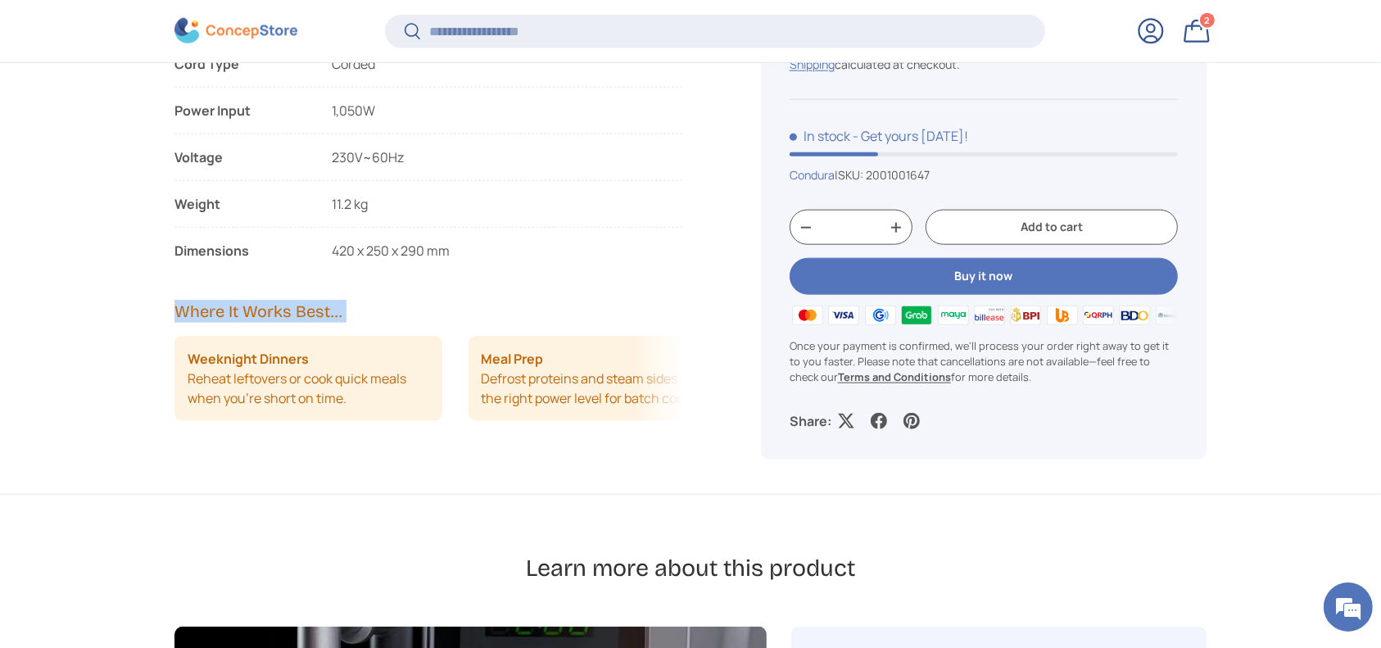 This screenshot has height=648, width=1381. What do you see at coordinates (1208, 20) in the screenshot?
I see `span: 2` at bounding box center [1208, 20].